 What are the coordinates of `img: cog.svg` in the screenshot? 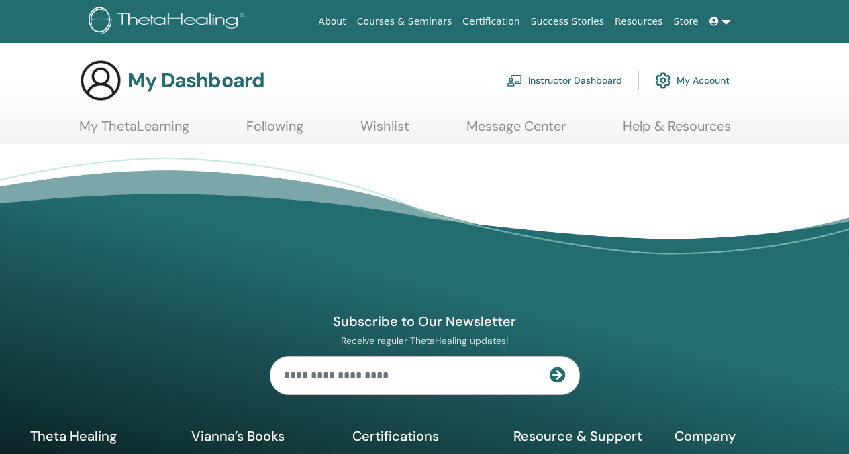 It's located at (663, 80).